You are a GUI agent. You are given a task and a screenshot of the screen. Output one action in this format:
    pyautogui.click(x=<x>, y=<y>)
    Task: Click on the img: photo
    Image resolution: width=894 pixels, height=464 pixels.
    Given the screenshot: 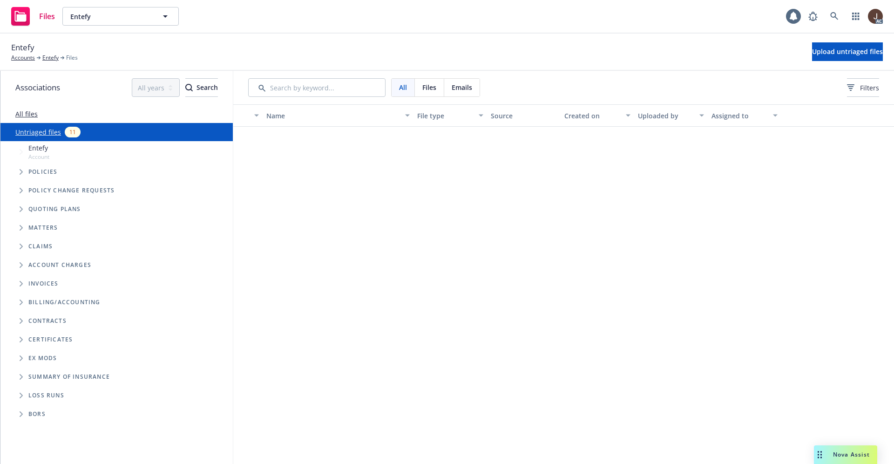 What is the action you would take?
    pyautogui.click(x=875, y=16)
    